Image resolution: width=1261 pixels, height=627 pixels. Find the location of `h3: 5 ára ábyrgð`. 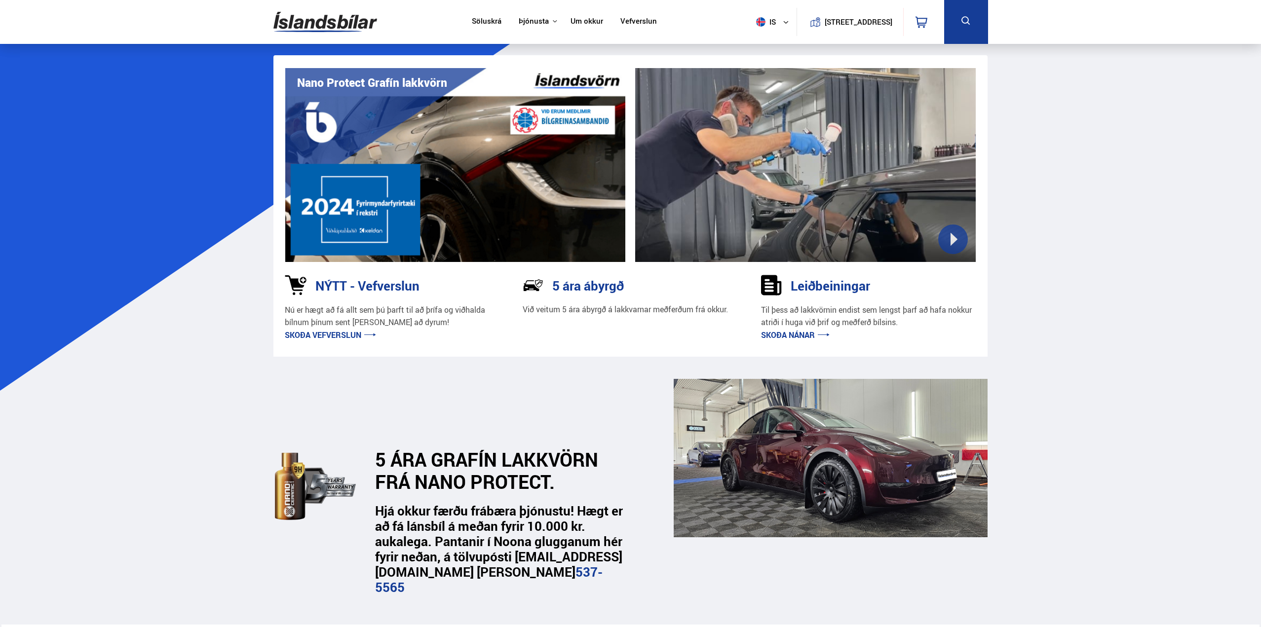

h3: 5 ára ábyrgð is located at coordinates (588, 286).